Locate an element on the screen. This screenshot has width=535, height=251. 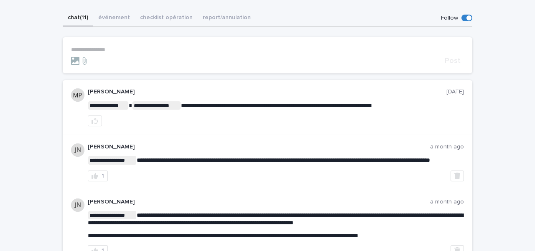
p: Follow is located at coordinates (449, 18).